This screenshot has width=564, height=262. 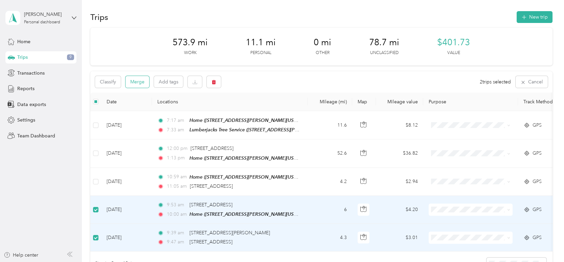 What do you see at coordinates (364, 102) in the screenshot?
I see `th: Map` at bounding box center [364, 102].